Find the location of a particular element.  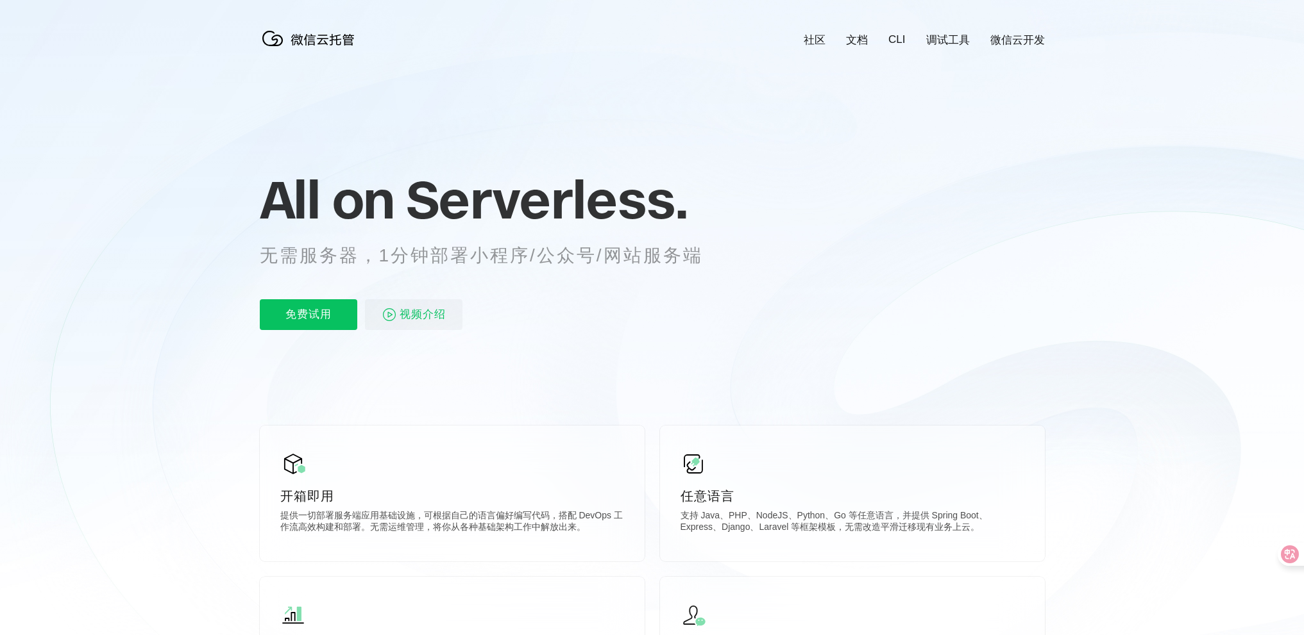

span: 视频介绍 is located at coordinates (423, 315).